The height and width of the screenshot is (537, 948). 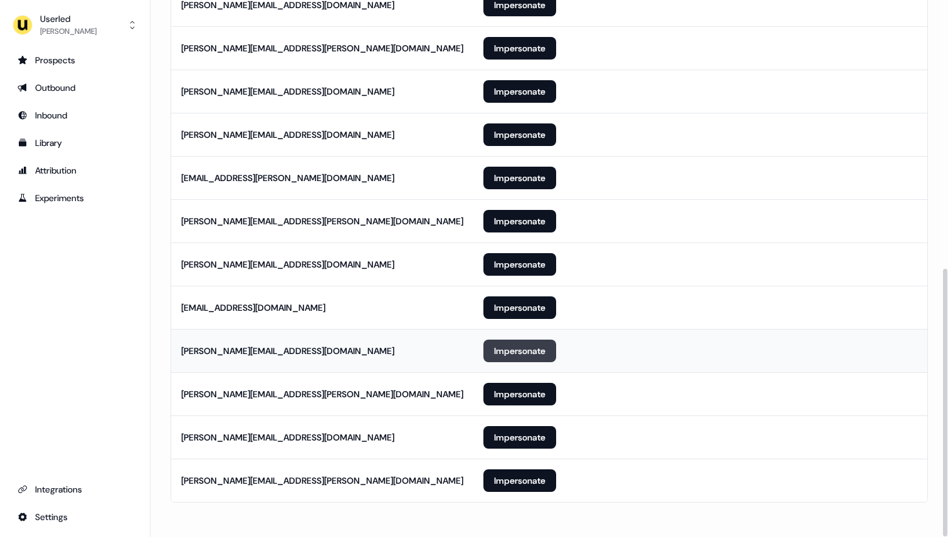 What do you see at coordinates (75, 115) in the screenshot?
I see `div: Inbound` at bounding box center [75, 115].